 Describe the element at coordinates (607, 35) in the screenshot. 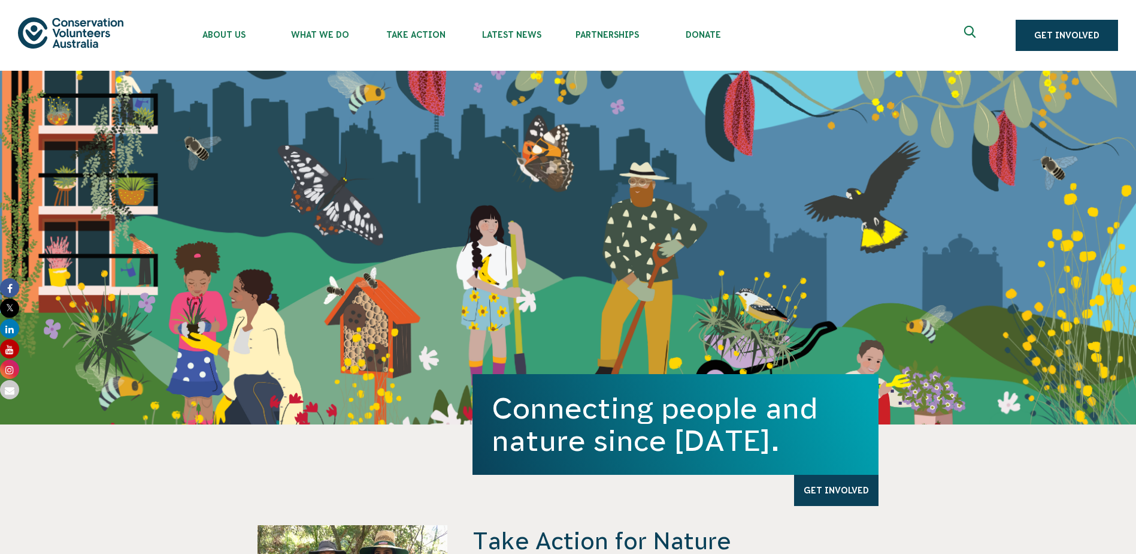

I see `span: Partnerships` at that location.